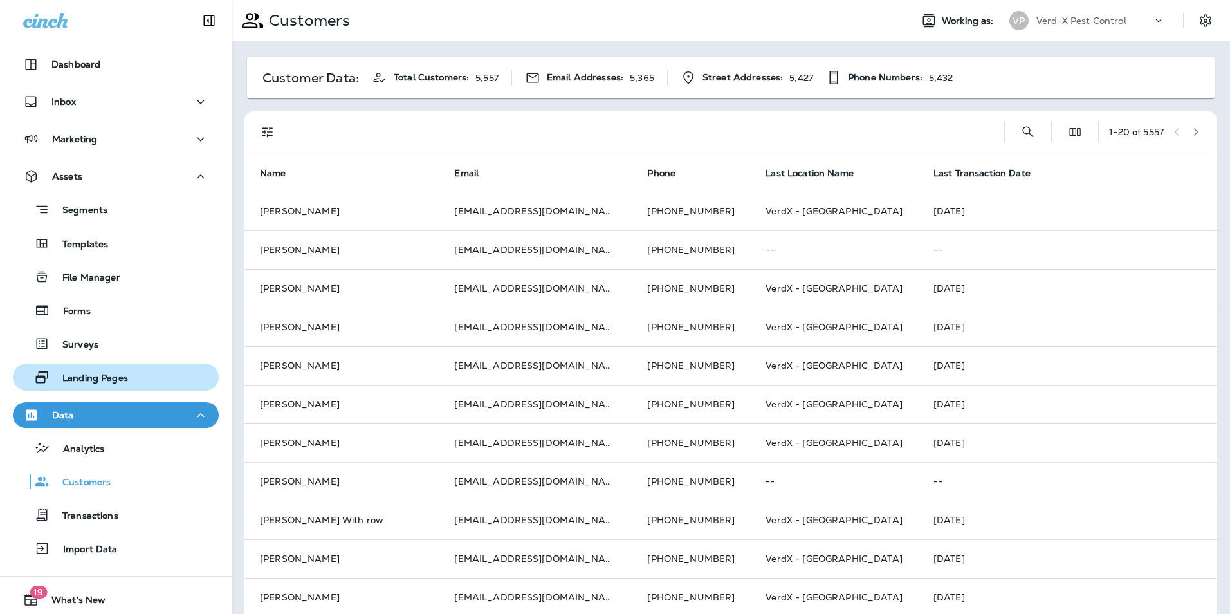 Image resolution: width=1230 pixels, height=614 pixels. I want to click on button: Inbox, so click(116, 102).